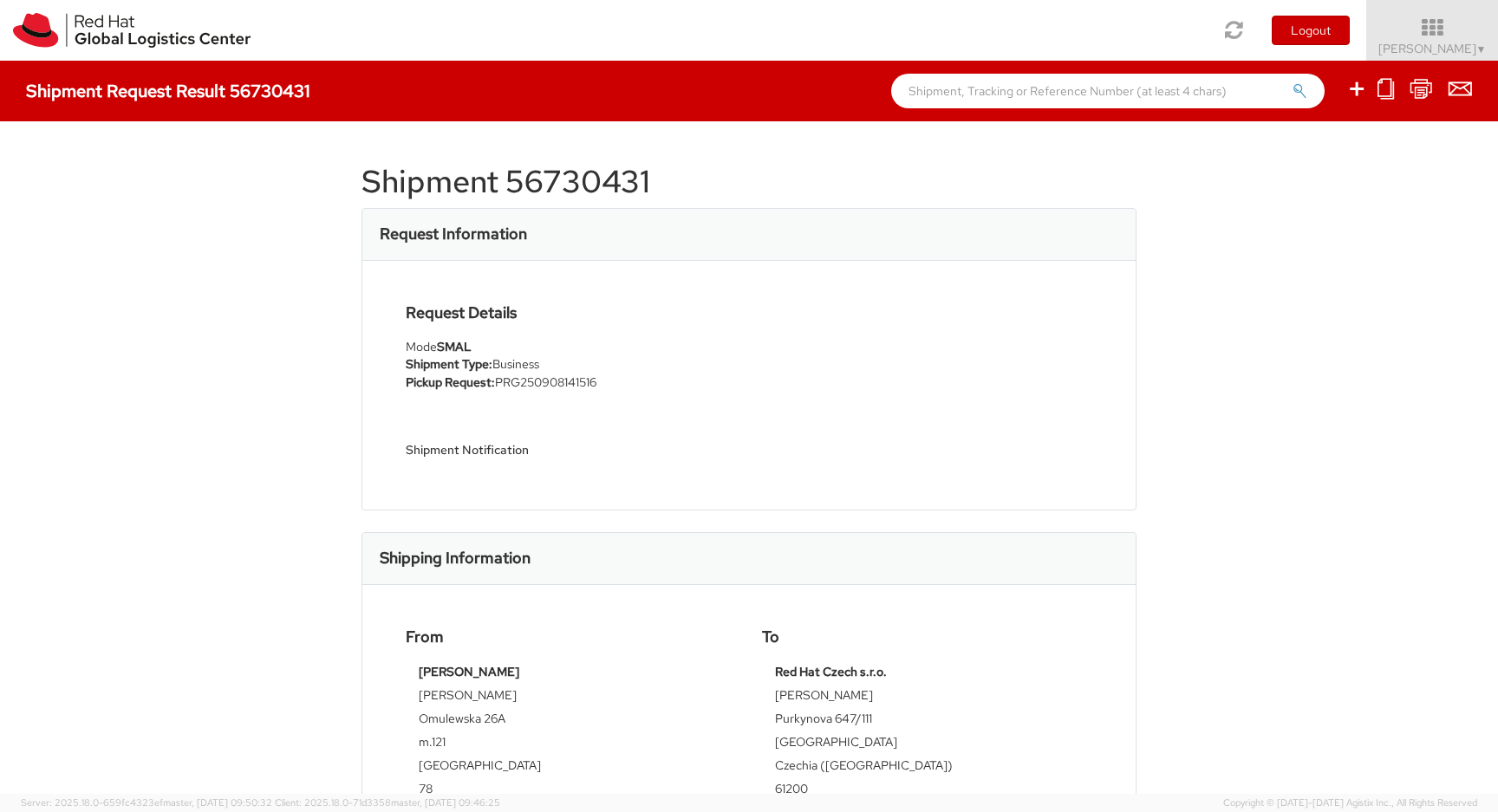 This screenshot has height=812, width=1498. I want to click on img: rh-logistics-00dfa346123c4ec078e1.svg, so click(132, 31).